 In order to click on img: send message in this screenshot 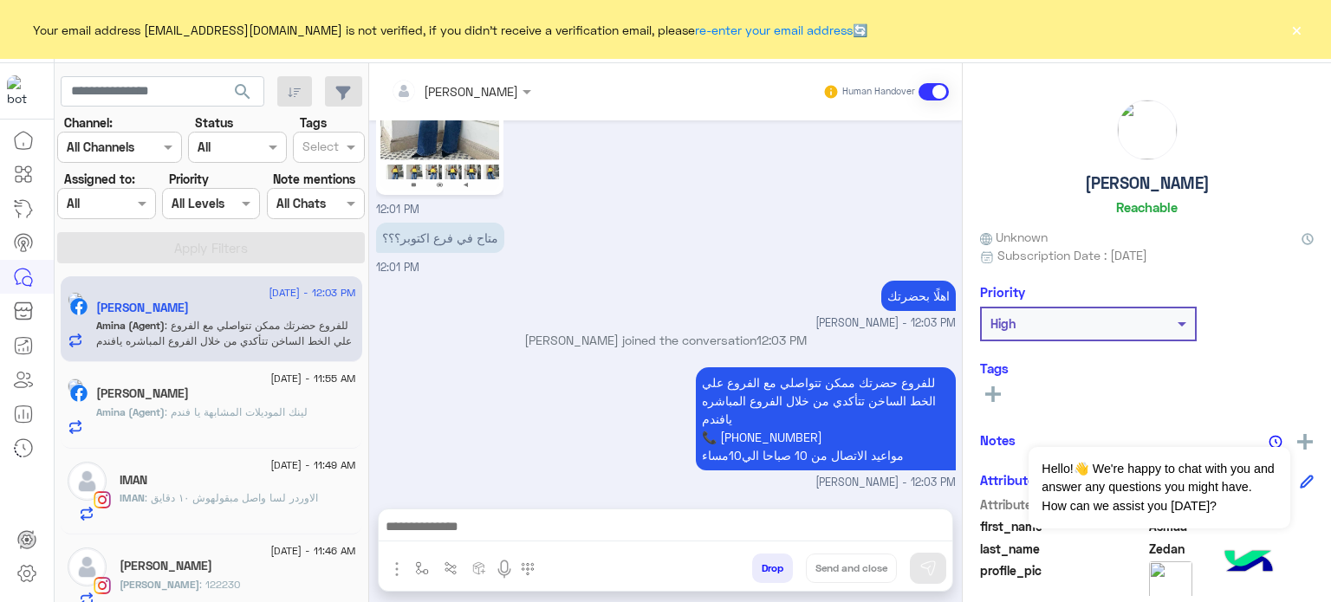, I will do `click(928, 569)`.